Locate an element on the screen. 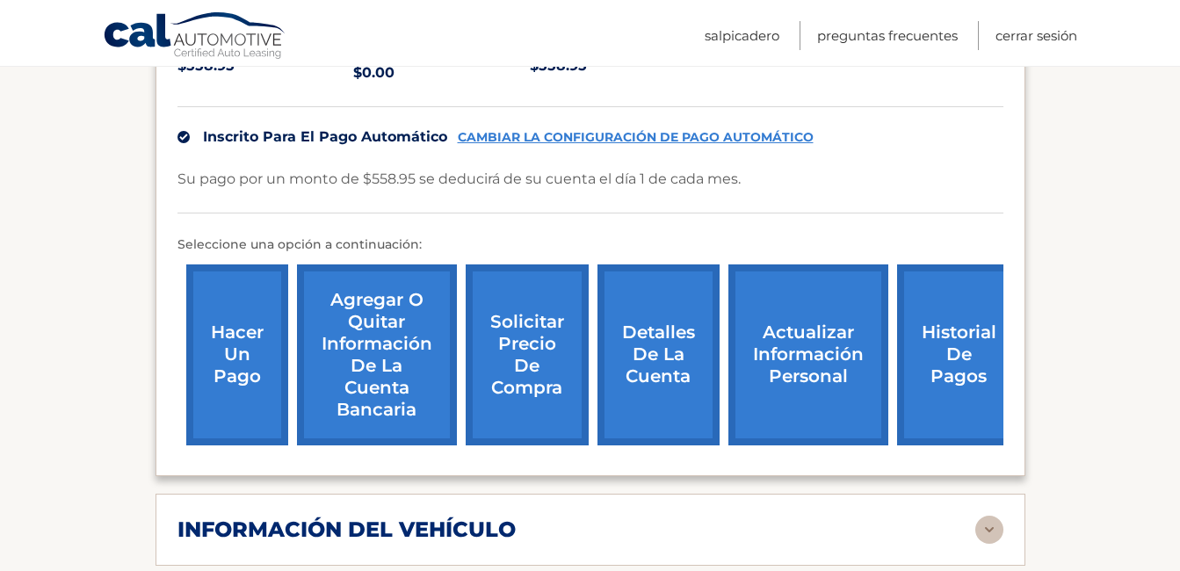 This screenshot has width=1180, height=571. p: $0.00 is located at coordinates (441, 73).